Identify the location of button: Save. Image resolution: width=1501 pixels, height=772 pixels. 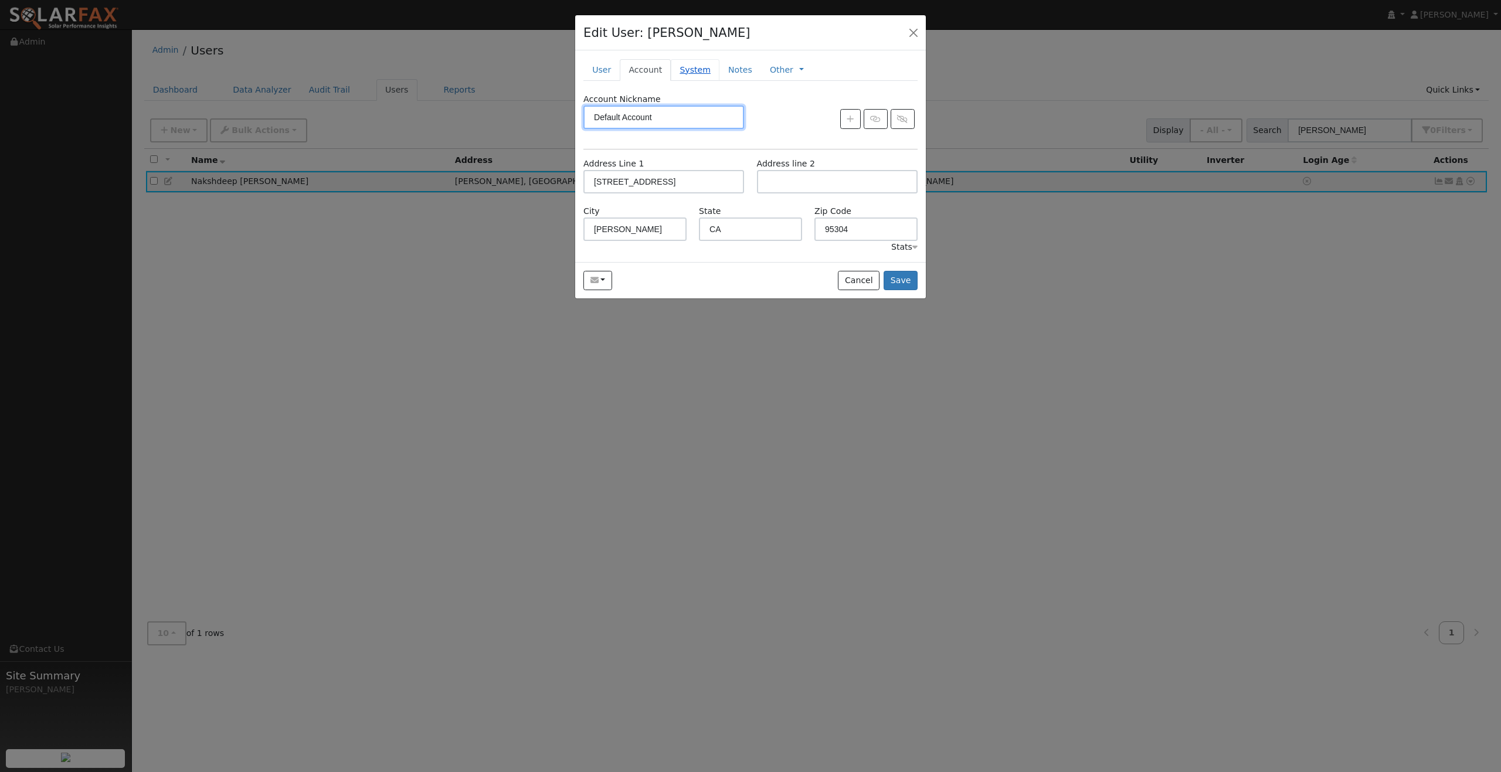
(900, 281).